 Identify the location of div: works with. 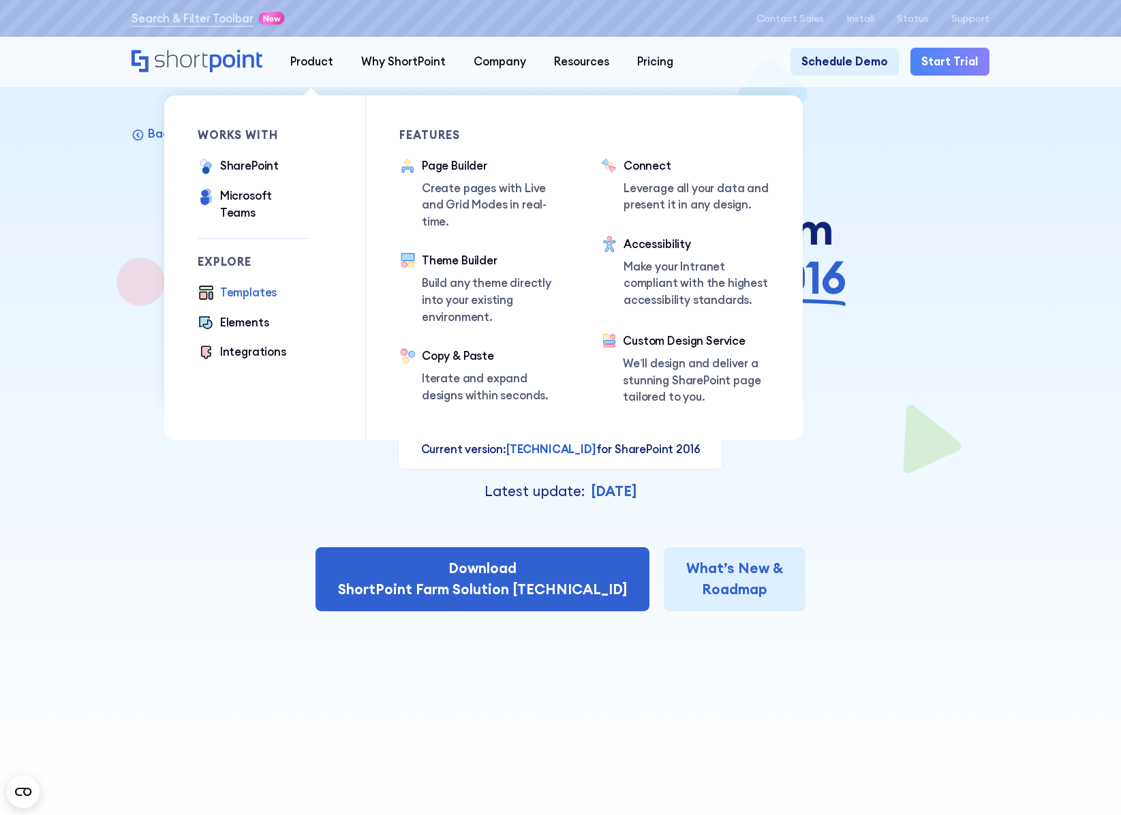
(254, 135).